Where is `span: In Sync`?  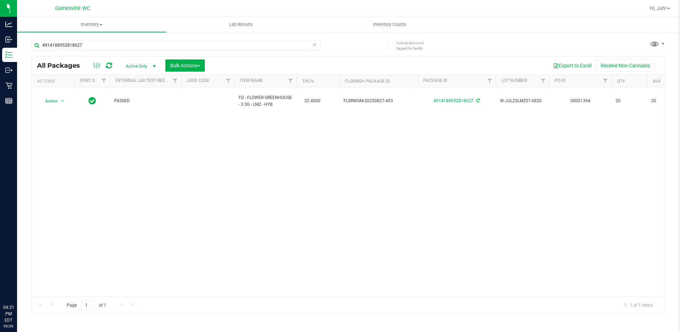 span: In Sync is located at coordinates (92, 101).